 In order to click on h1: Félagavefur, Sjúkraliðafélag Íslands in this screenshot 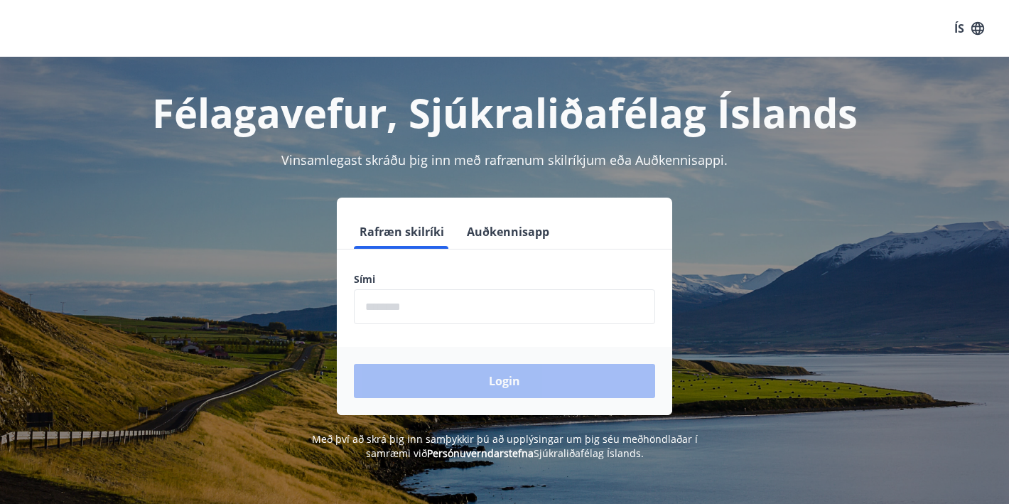, I will do `click(505, 112)`.